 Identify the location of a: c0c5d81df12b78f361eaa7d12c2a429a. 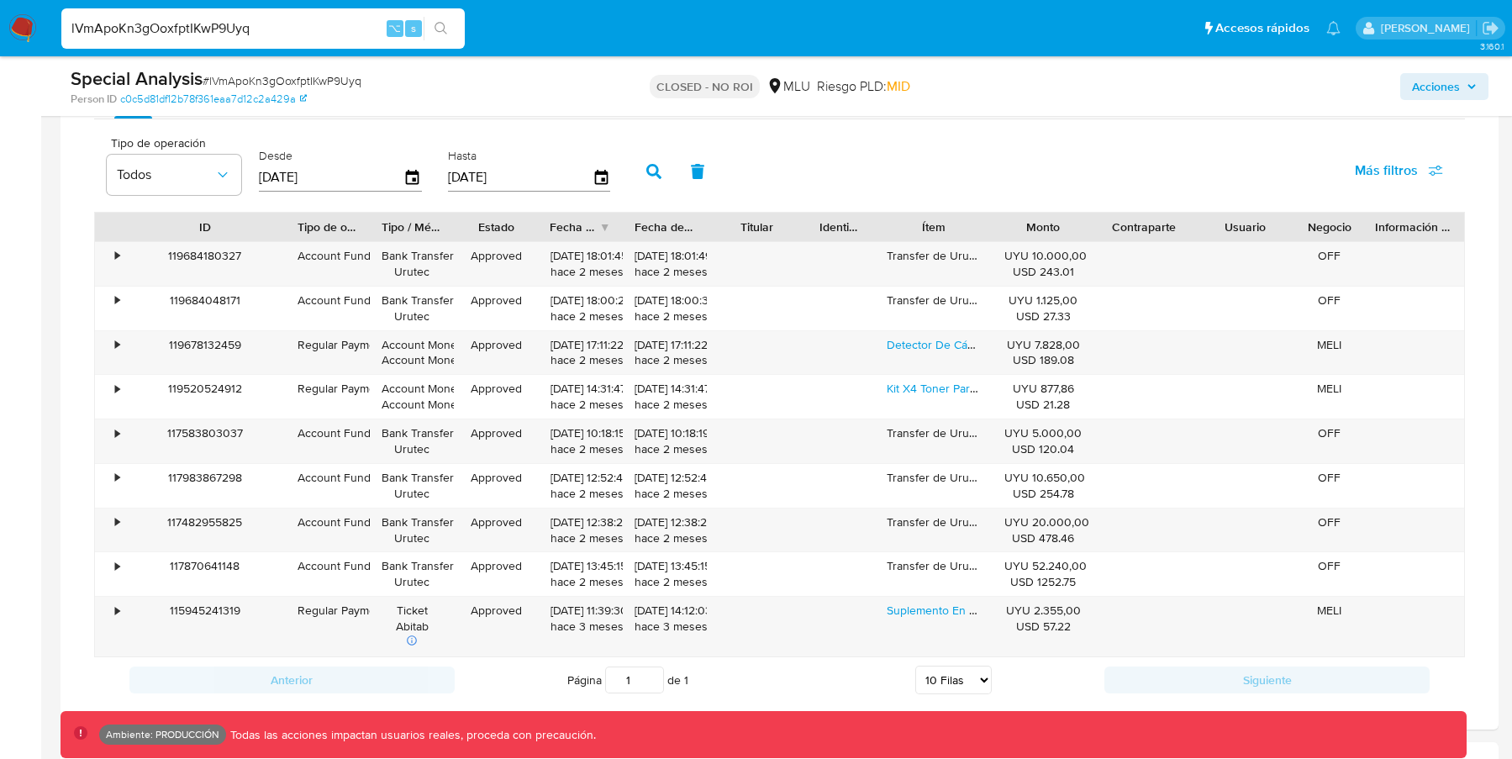
(213, 99).